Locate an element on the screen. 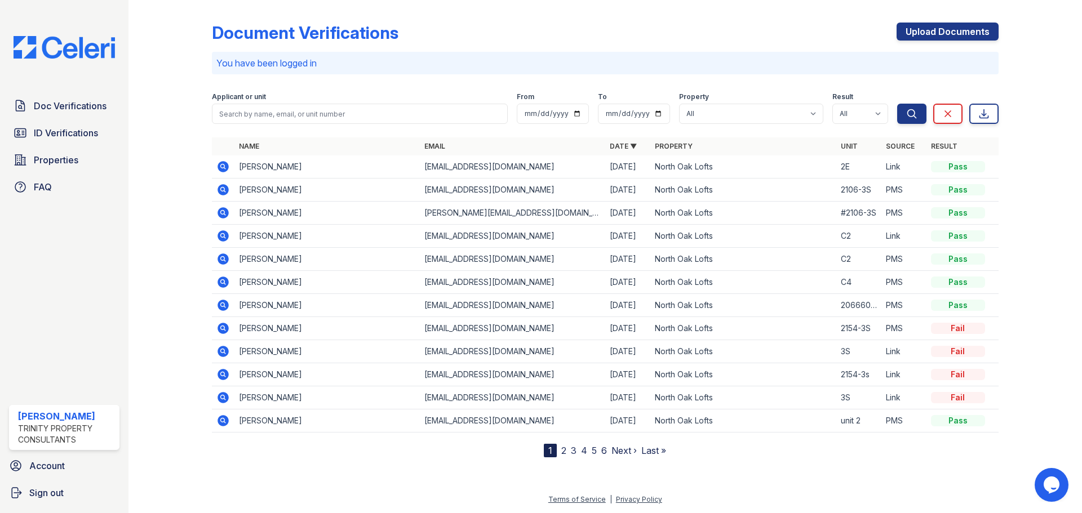 This screenshot has width=1082, height=513. td: 2106-3S is located at coordinates (859, 190).